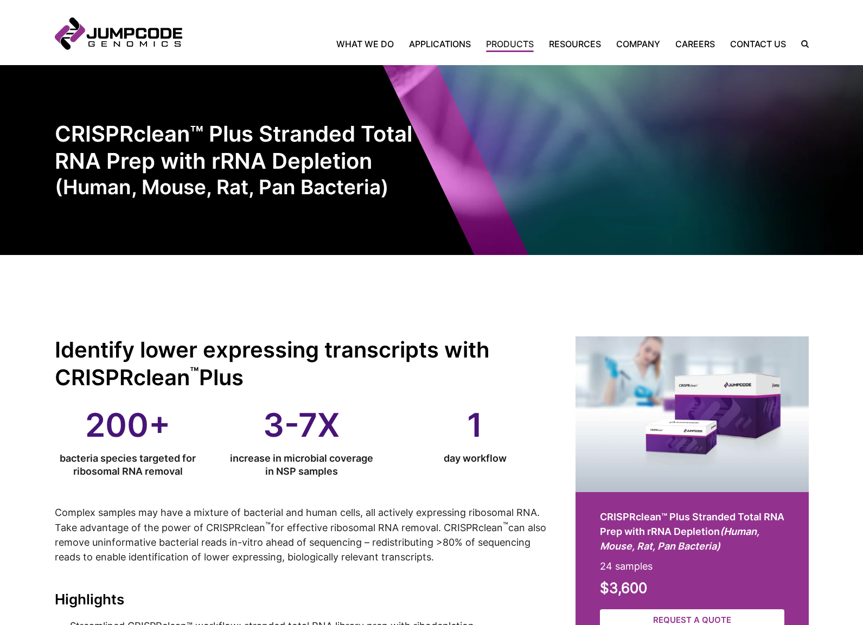  Describe the element at coordinates (301, 465) in the screenshot. I see `data-callout-description: increase in microbial coverage in NSP samples` at that location.